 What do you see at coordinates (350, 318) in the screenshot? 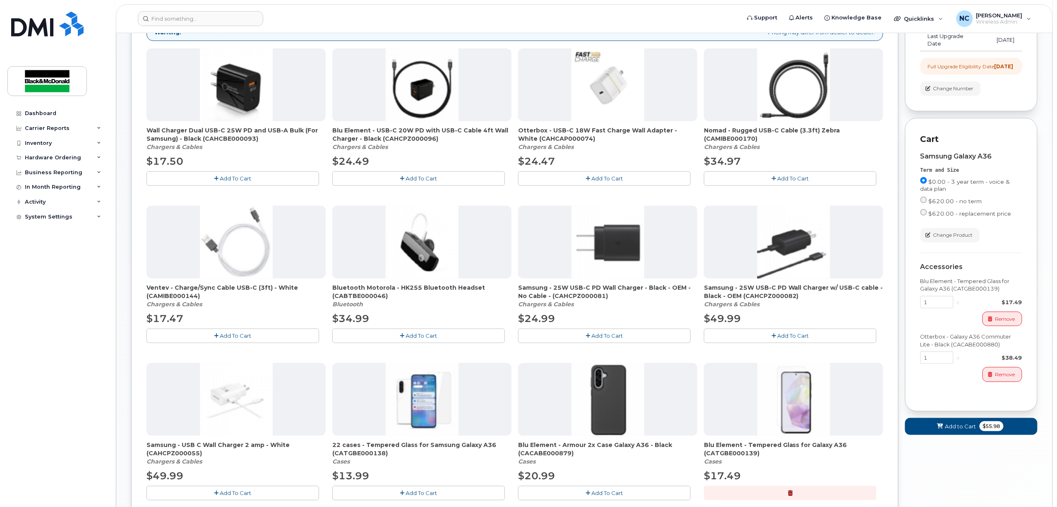
I see `span: $34.99` at bounding box center [350, 318].